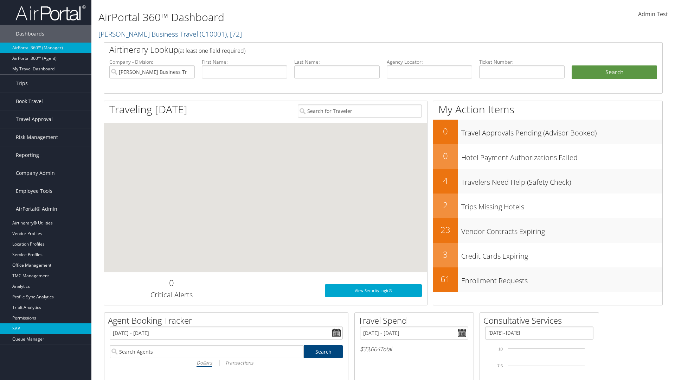 The image size is (675, 380). Describe the element at coordinates (562, 131) in the screenshot. I see `h3: Travel Approvals Pending (Advisor Booked)` at that location.